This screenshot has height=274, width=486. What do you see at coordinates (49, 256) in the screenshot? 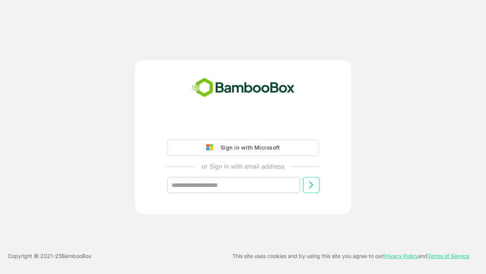
I see `p: Copyright © 2021- 25 BambooBox` at bounding box center [49, 256].